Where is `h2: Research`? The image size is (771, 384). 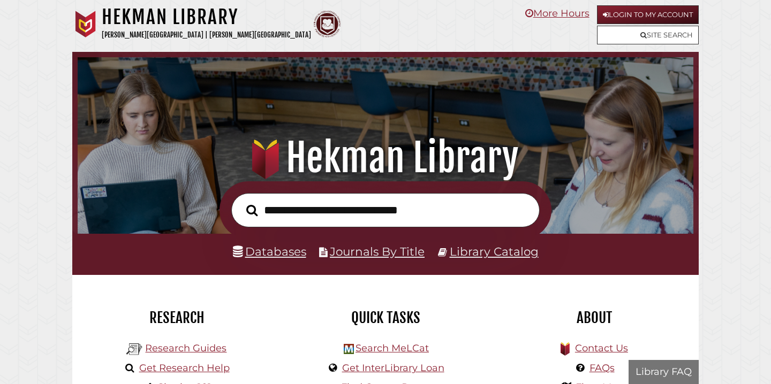 h2: Research is located at coordinates (177, 318).